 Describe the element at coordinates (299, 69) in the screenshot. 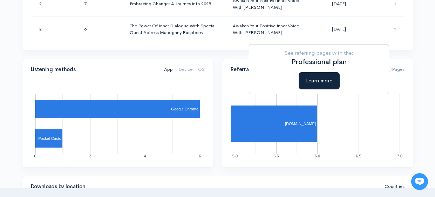

I see `h4: Referrals` at that location.